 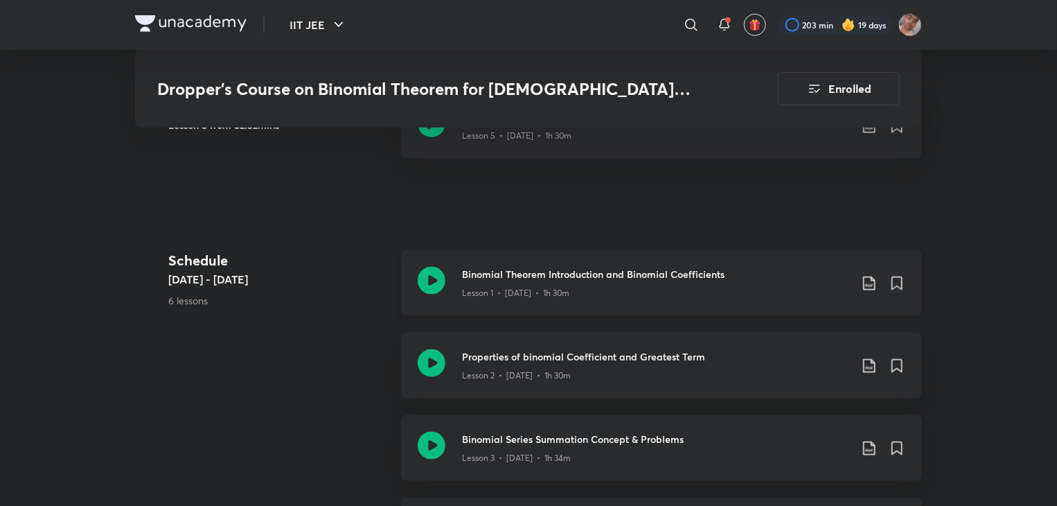 What do you see at coordinates (755, 25) in the screenshot?
I see `button: avatar` at bounding box center [755, 25].